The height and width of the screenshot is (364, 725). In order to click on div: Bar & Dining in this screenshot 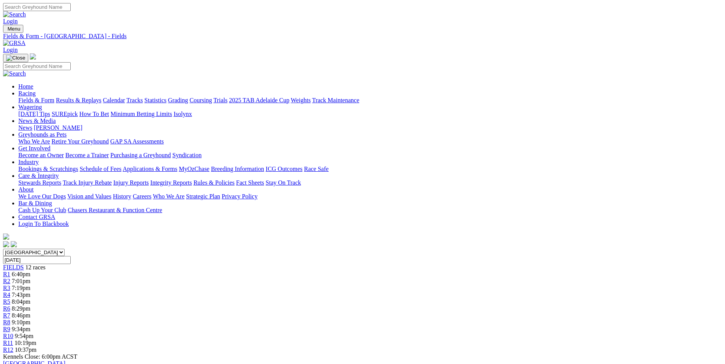, I will do `click(370, 211)`.